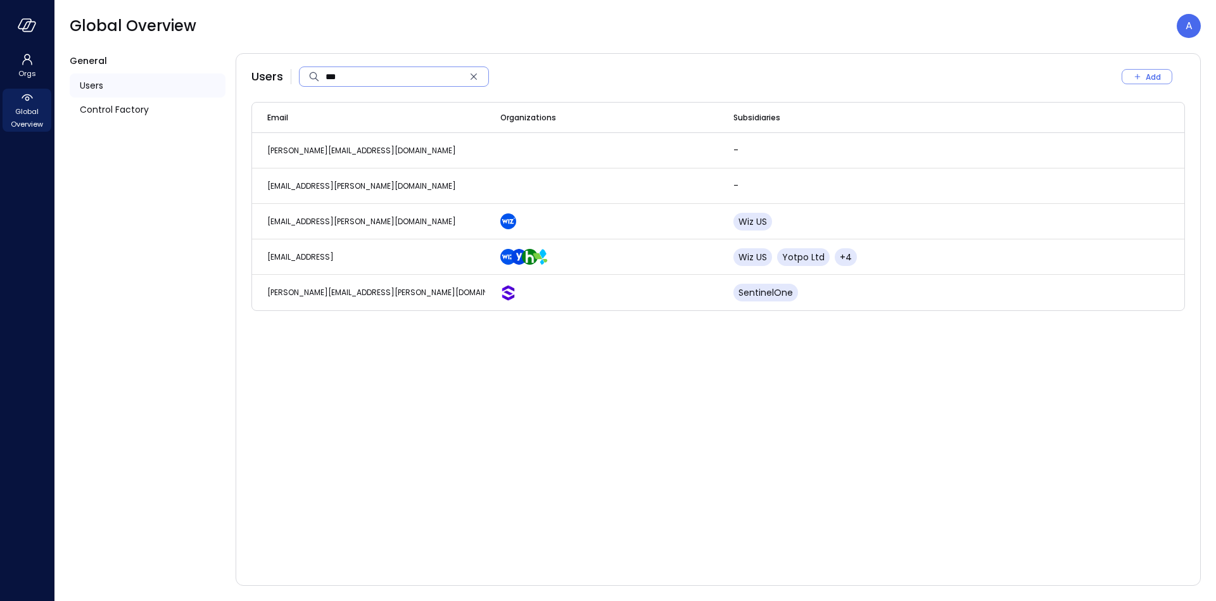  What do you see at coordinates (766, 293) in the screenshot?
I see `span: SentinelOne` at bounding box center [766, 293].